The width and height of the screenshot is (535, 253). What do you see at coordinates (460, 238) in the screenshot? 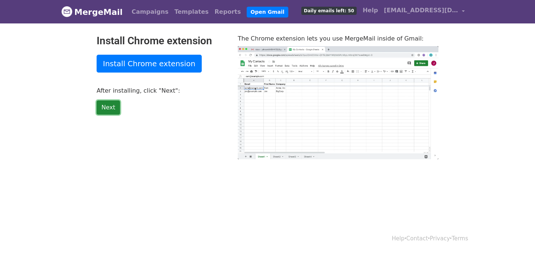
I see `a: Terms` at bounding box center [460, 238].